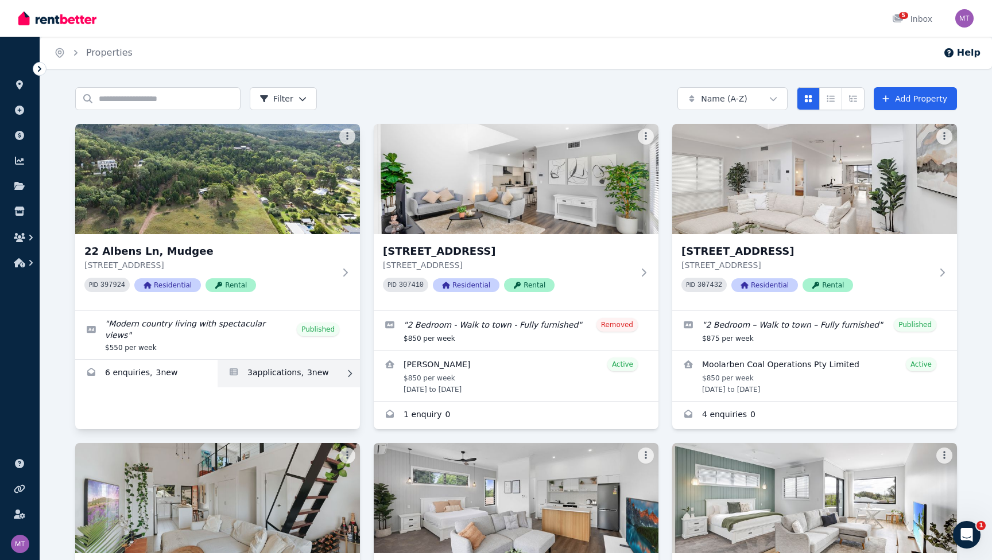 The image size is (992, 560). What do you see at coordinates (808, 99) in the screenshot?
I see `button: Card view` at bounding box center [808, 99].